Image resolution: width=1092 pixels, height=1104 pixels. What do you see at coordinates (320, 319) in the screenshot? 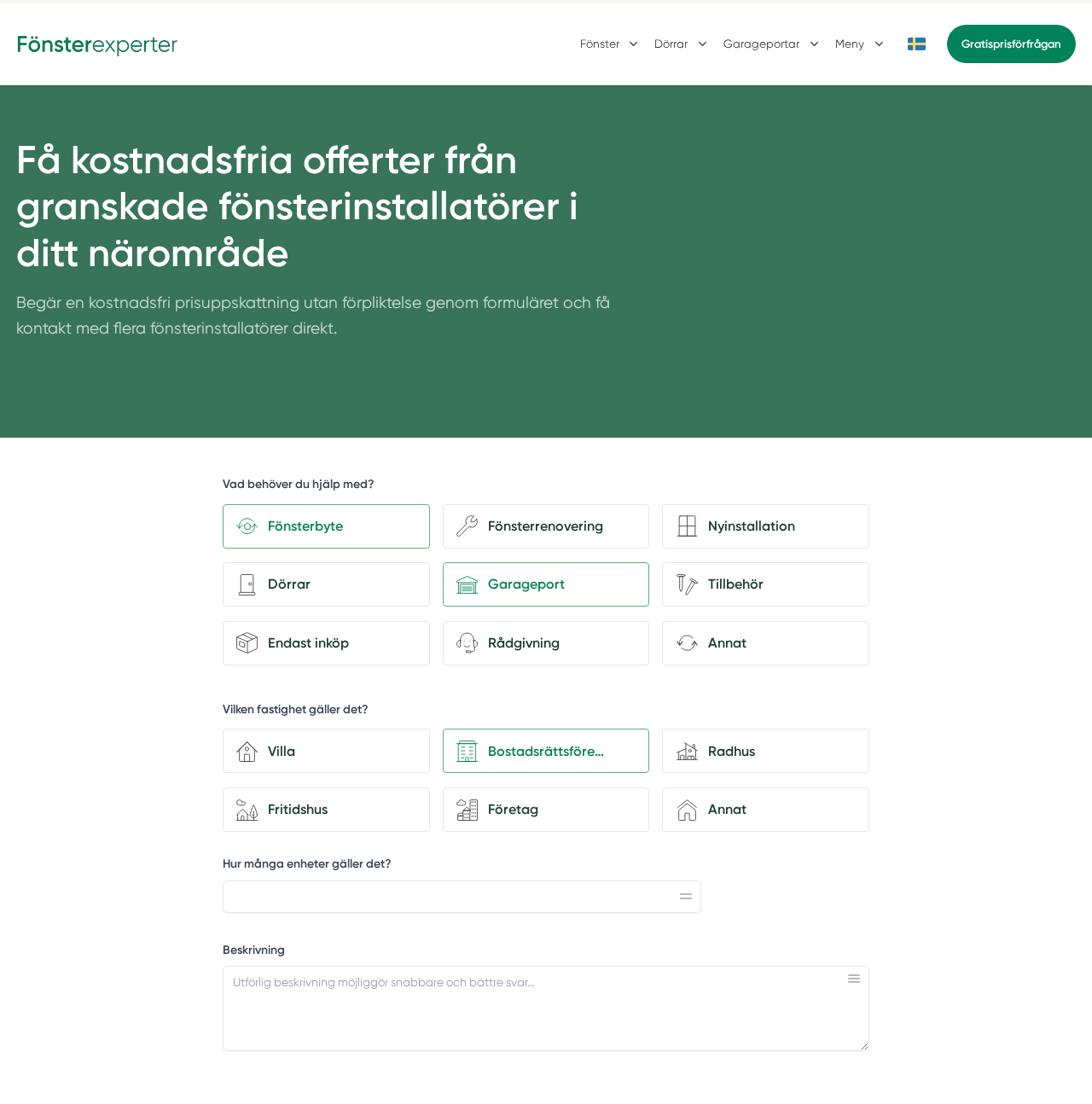
I see `p: Begär en kostnadsfri prisuppskattning utan förpliktelse genom formuläret och få kontakt med flera...` at bounding box center [320, 319].